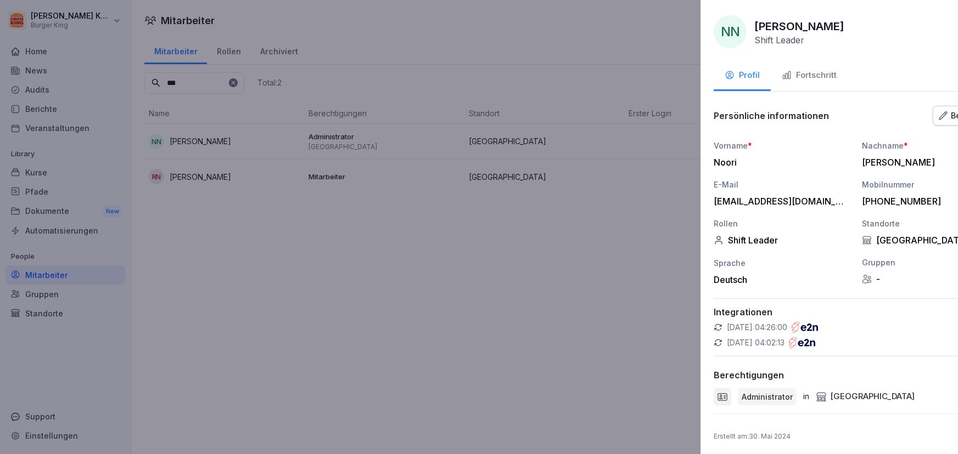 This screenshot has width=958, height=454. What do you see at coordinates (749, 375) in the screenshot?
I see `p: Berechtigungen` at bounding box center [749, 375].